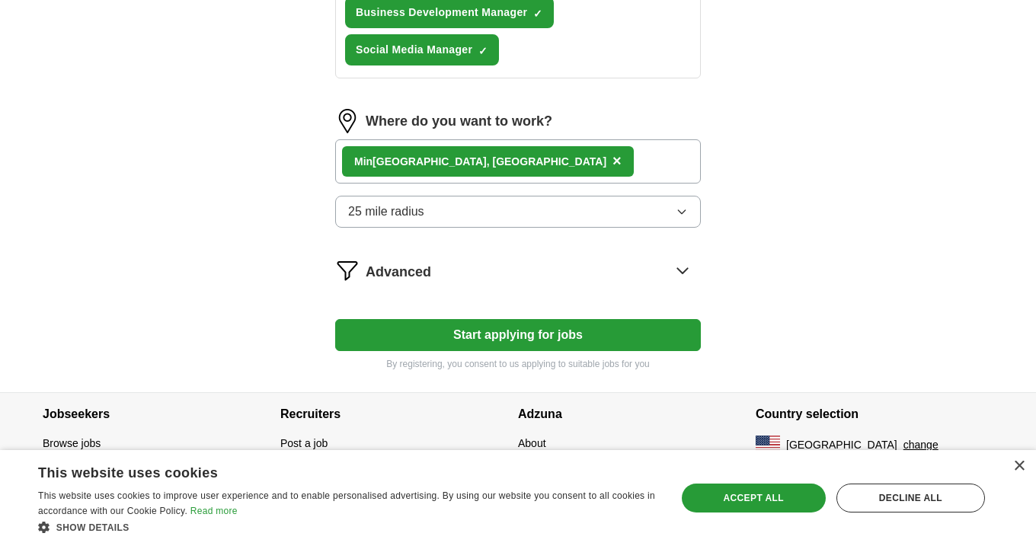 The height and width of the screenshot is (546, 1036). Describe the element at coordinates (921, 445) in the screenshot. I see `button: change` at that location.